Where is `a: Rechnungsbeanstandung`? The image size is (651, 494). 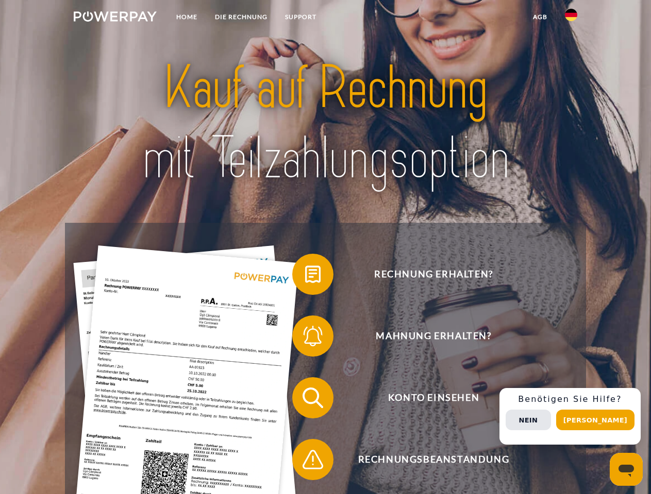 a: Rechnungsbeanstandung is located at coordinates (426, 460).